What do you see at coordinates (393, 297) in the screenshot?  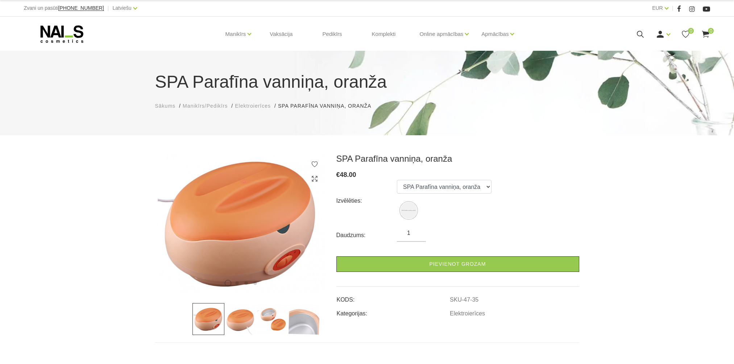 I see `td: KODS:` at bounding box center [393, 297].